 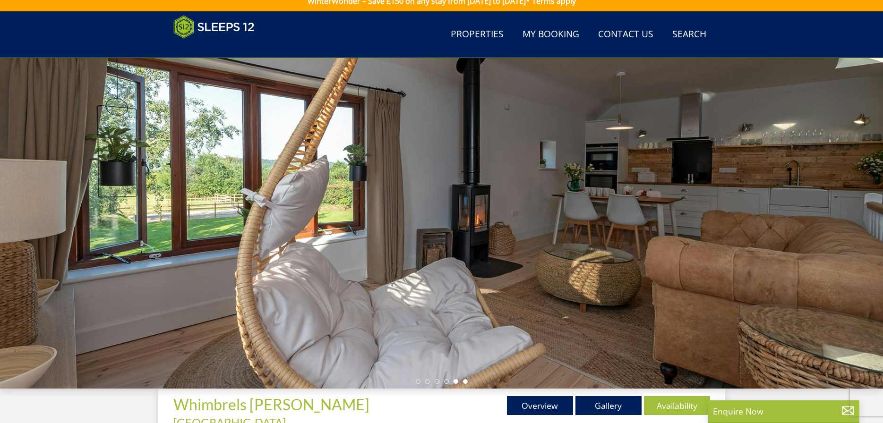 I want to click on p: Enquire Now, so click(x=784, y=412).